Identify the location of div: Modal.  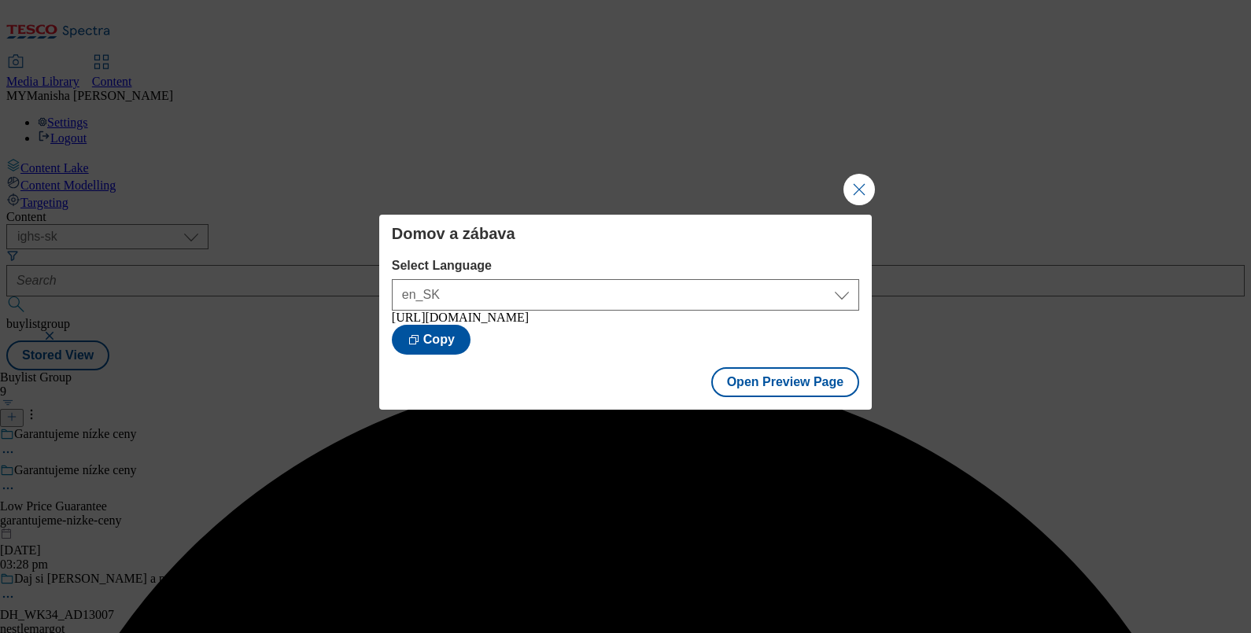
(626, 312).